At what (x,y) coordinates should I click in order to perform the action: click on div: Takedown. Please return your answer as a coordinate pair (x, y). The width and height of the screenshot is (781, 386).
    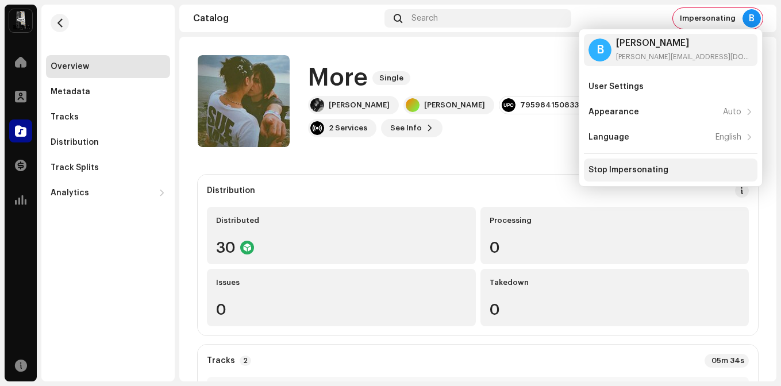
    Looking at the image, I should click on (615, 283).